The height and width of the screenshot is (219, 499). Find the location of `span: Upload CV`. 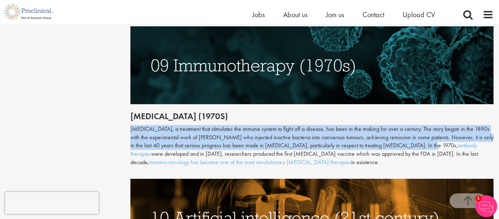

span: Upload CV is located at coordinates (418, 15).